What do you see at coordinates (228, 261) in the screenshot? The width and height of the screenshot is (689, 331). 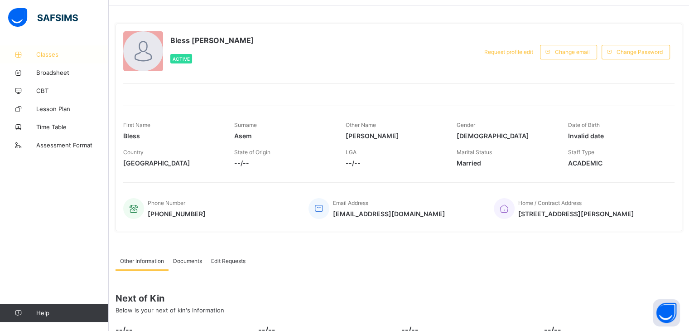 I see `span: Edit Requests` at bounding box center [228, 261].